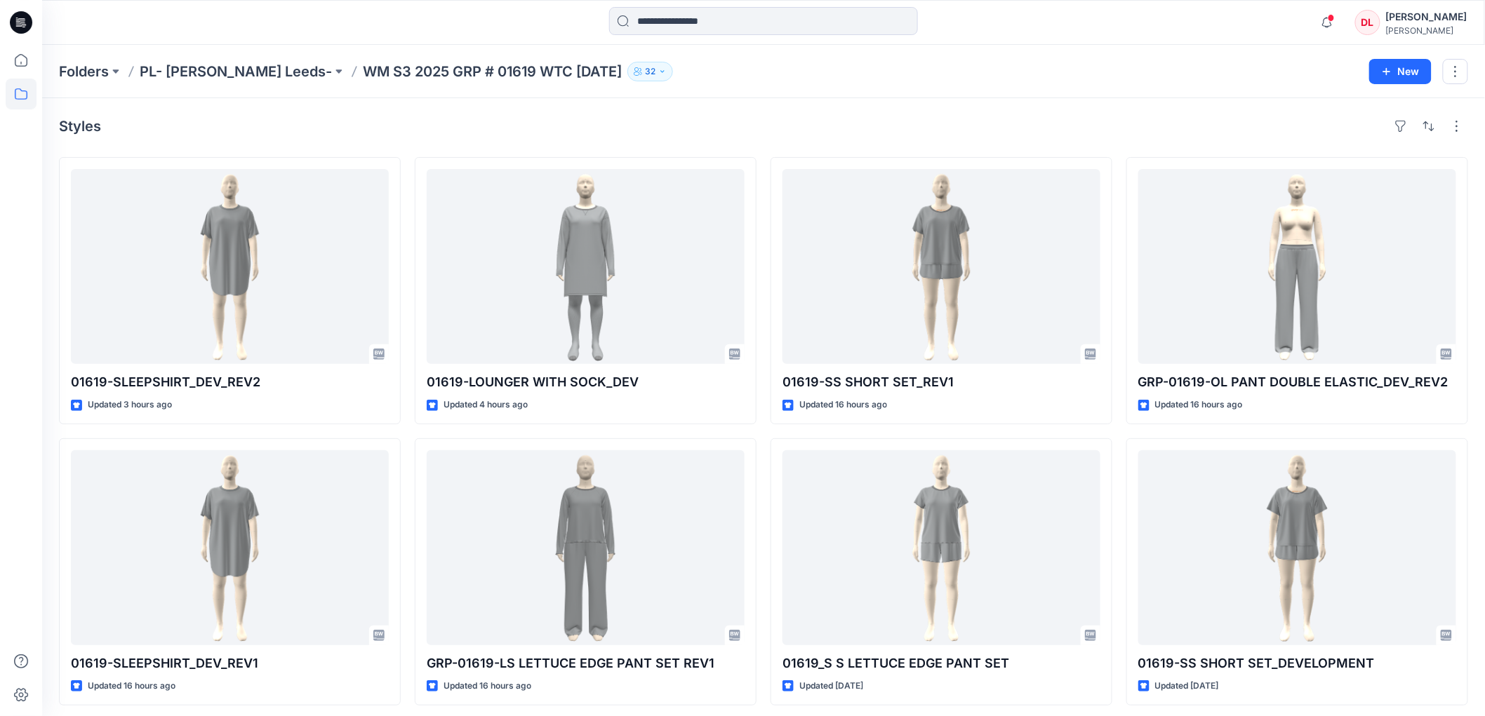  What do you see at coordinates (83, 72) in the screenshot?
I see `a: Folders` at bounding box center [83, 72].